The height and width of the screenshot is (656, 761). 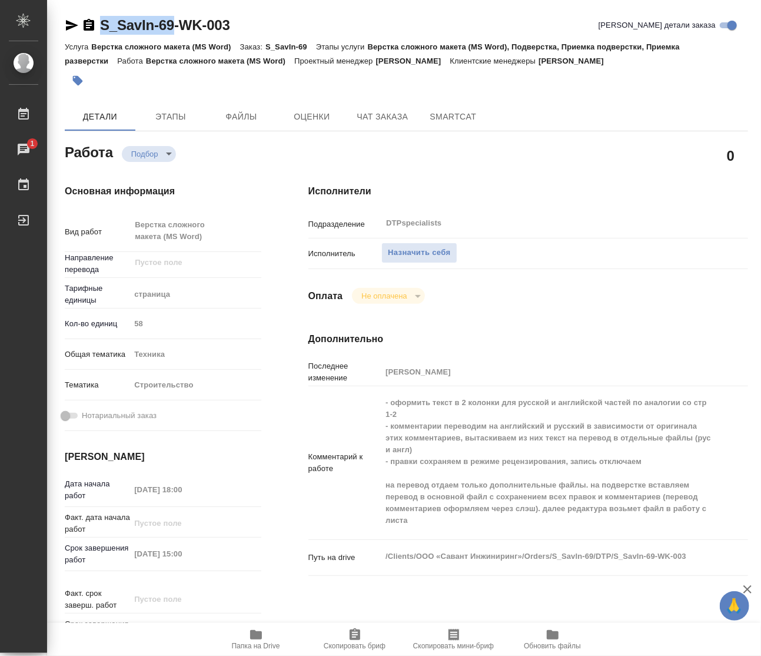 What do you see at coordinates (97, 385) in the screenshot?
I see `p: Тематика` at bounding box center [97, 385].